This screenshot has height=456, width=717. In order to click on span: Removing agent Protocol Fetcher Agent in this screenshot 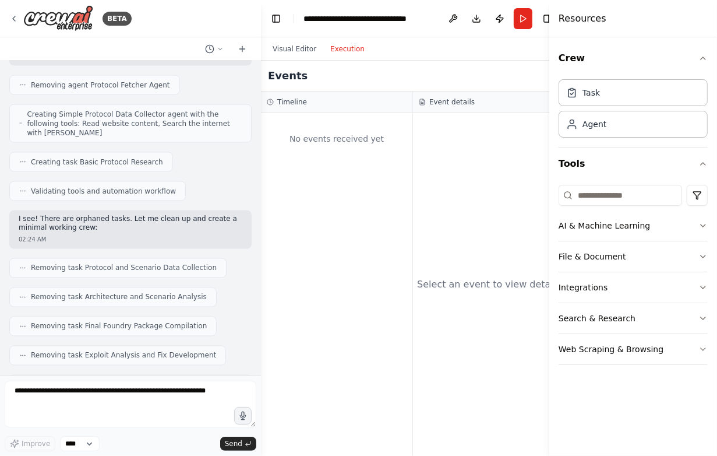, I will do `click(100, 85)`.